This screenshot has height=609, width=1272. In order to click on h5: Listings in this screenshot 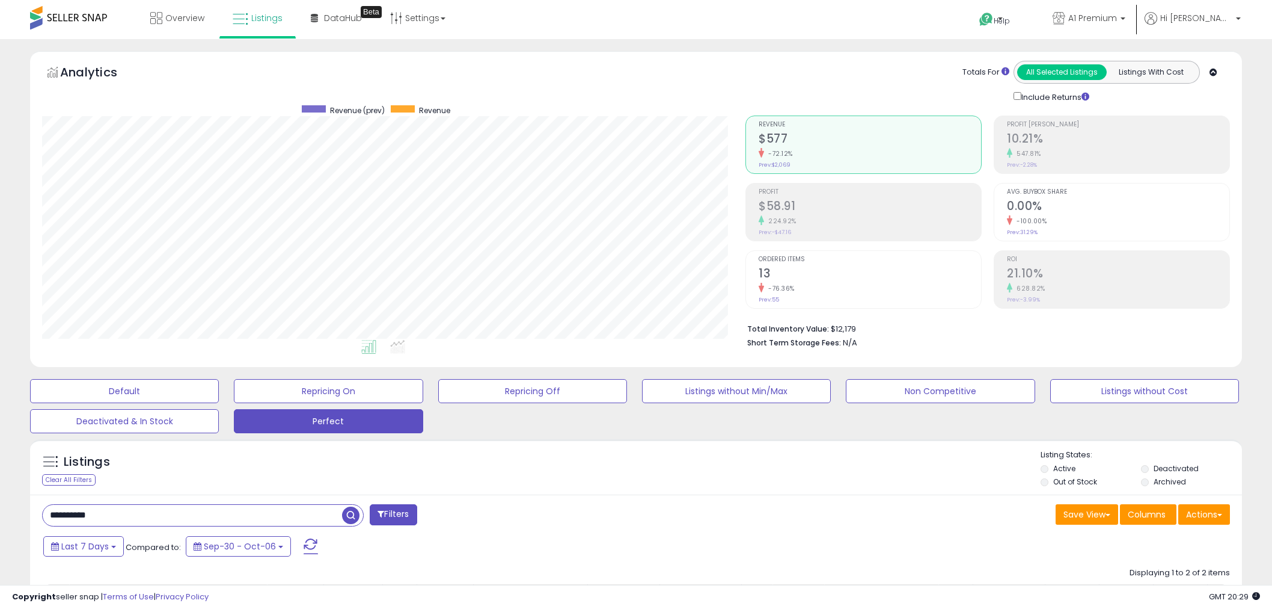, I will do `click(87, 462)`.